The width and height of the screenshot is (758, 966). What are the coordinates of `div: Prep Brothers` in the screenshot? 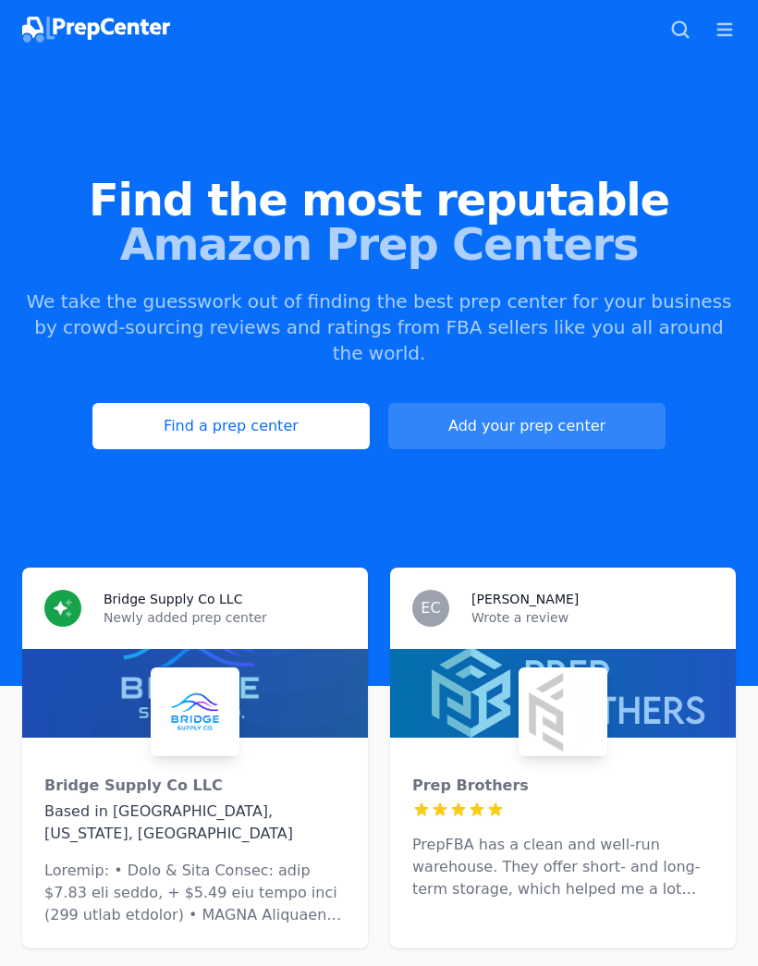 It's located at (563, 786).